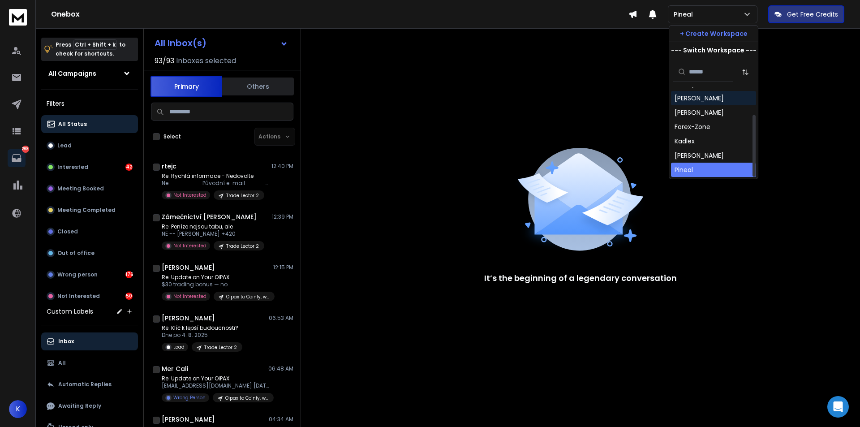  I want to click on p: All Status, so click(73, 124).